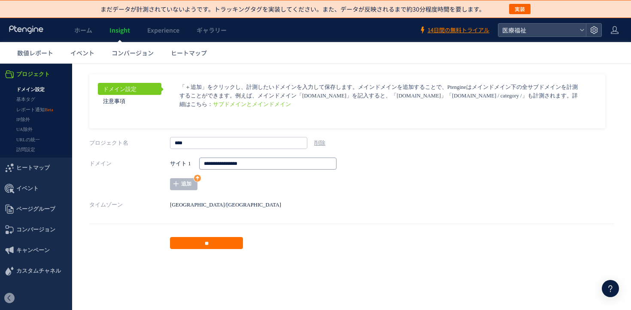 The width and height of the screenshot is (631, 310). Describe the element at coordinates (520, 9) in the screenshot. I see `button: 実装` at that location.